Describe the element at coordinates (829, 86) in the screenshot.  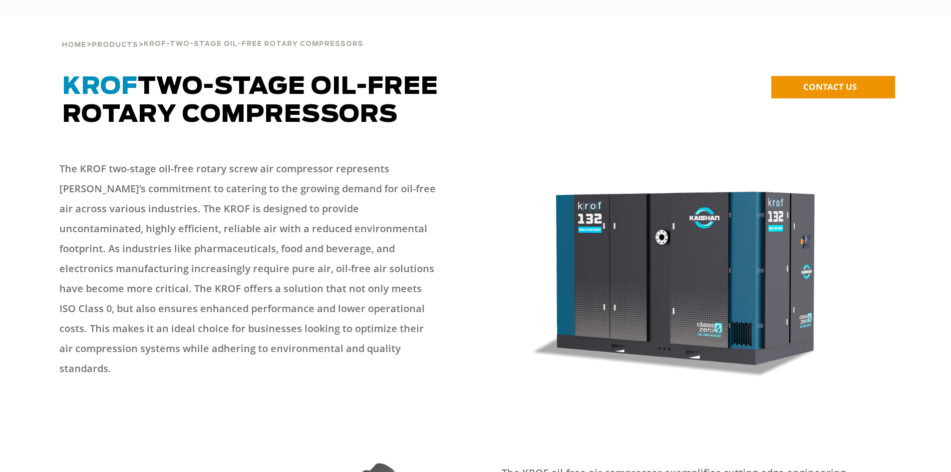
I see `span: CONTACT US` at that location.